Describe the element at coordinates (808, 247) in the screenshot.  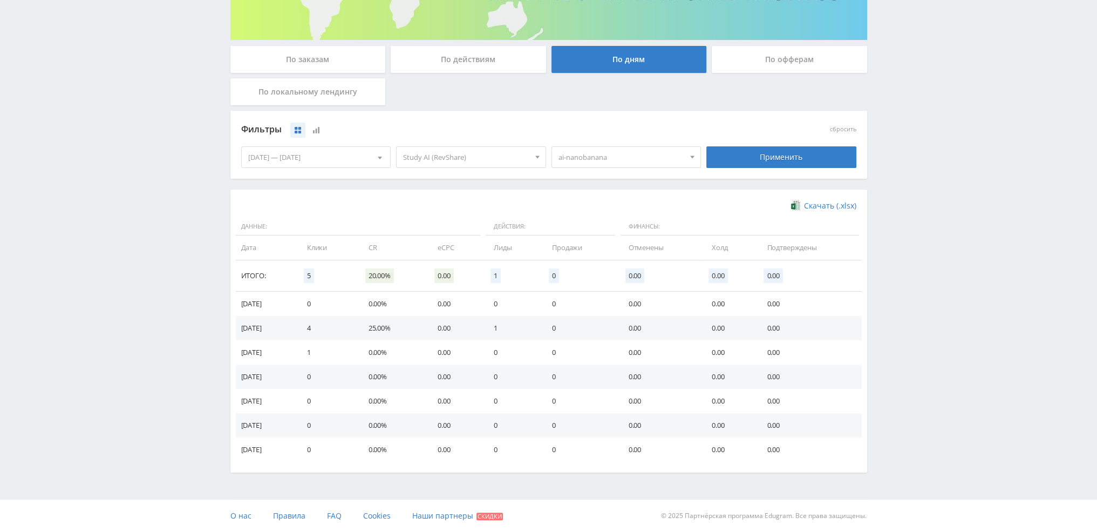
I see `td: Подтверждены` at that location.